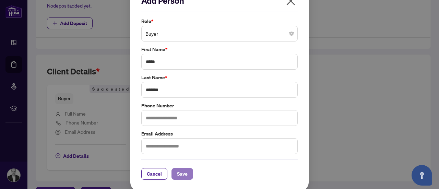 This screenshot has height=189, width=439. What do you see at coordinates (154, 174) in the screenshot?
I see `button: Cancel` at bounding box center [154, 174].